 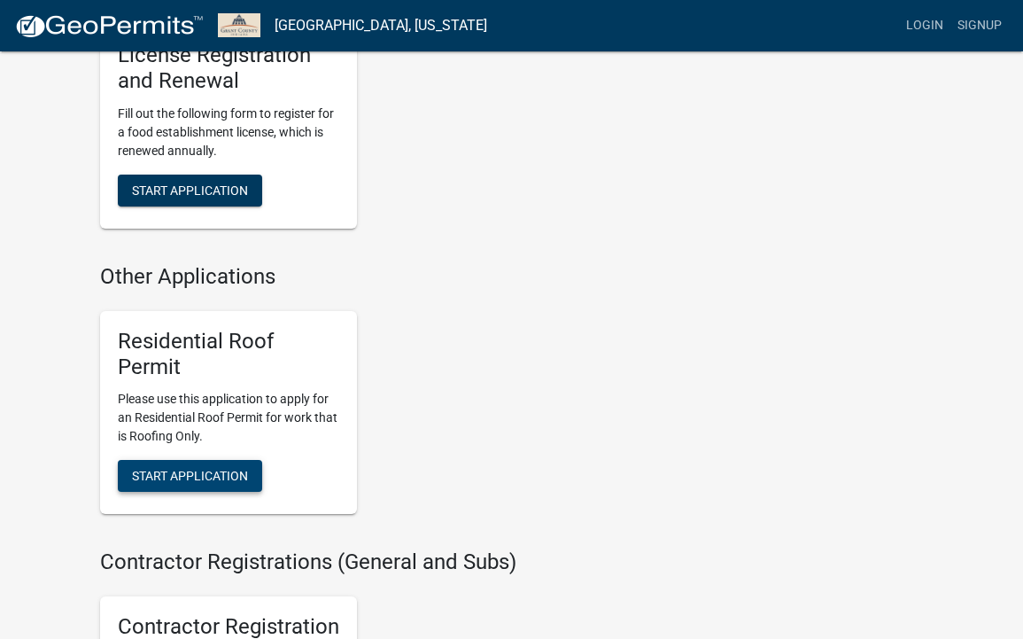 What do you see at coordinates (229, 417) in the screenshot?
I see `p: Please use this application to apply for an Residential Roof Permit for work that is Roofing Only.` at bounding box center [229, 417].